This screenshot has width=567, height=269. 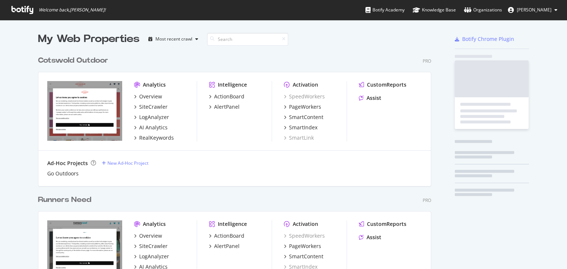 What do you see at coordinates (385, 10) in the screenshot?
I see `div: Botify Academy` at bounding box center [385, 10].